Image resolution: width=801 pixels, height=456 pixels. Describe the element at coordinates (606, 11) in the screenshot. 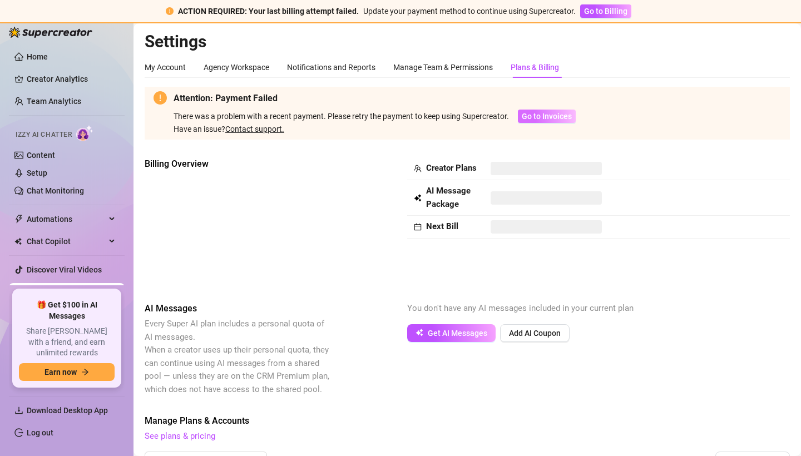

I see `a: Go to Billing` at that location.